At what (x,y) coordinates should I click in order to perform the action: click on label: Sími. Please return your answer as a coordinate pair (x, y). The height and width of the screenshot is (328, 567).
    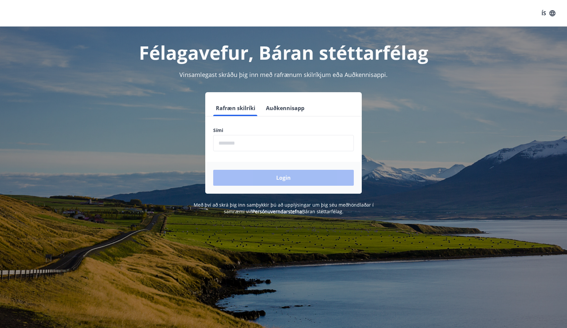
    Looking at the image, I should click on (283, 130).